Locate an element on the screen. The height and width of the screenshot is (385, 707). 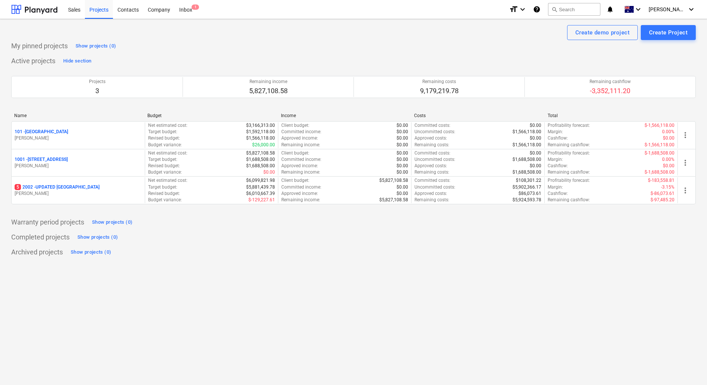
div: Budget is located at coordinates (211, 116).